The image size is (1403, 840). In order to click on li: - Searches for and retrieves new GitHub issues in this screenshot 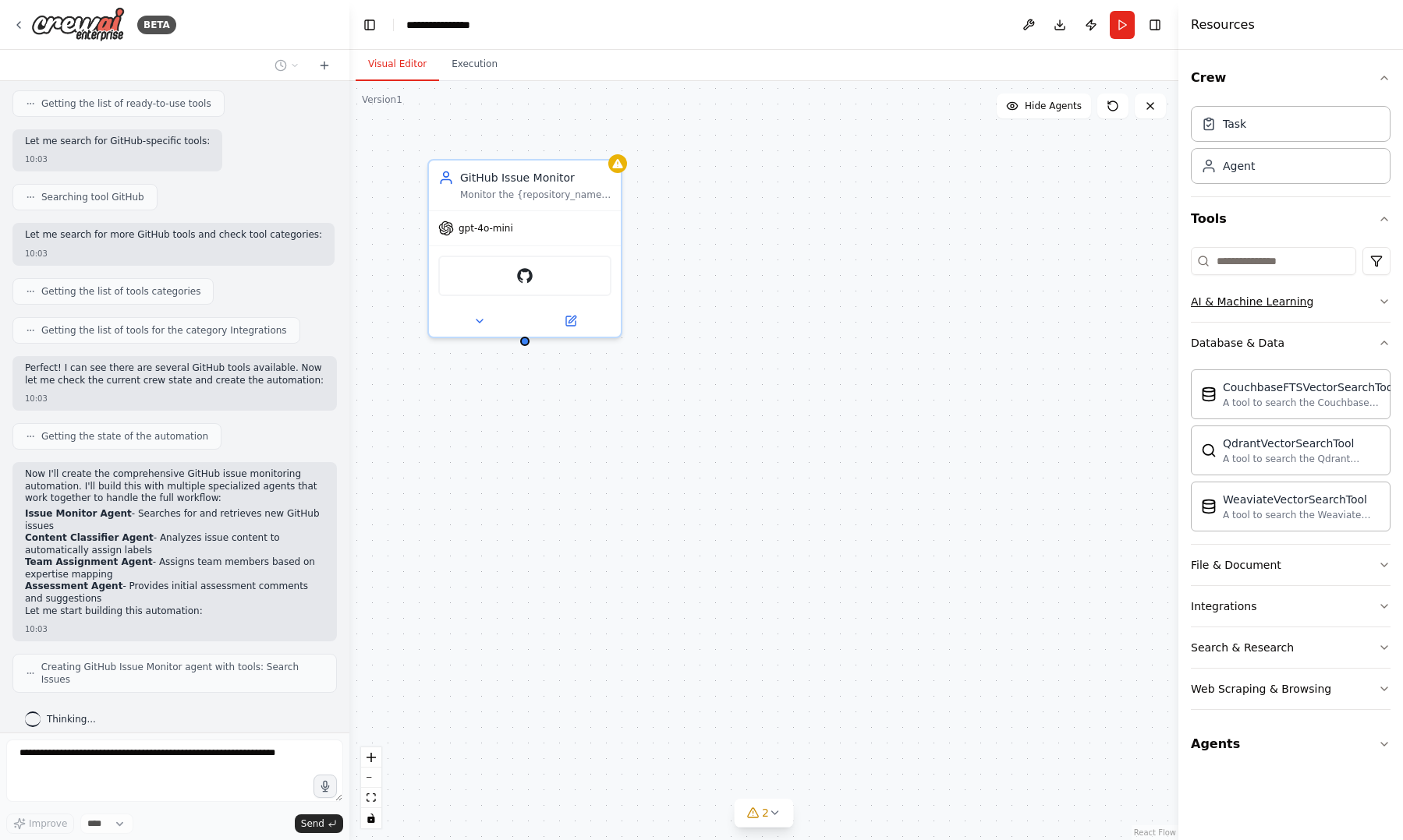, I will do `click(174, 520)`.